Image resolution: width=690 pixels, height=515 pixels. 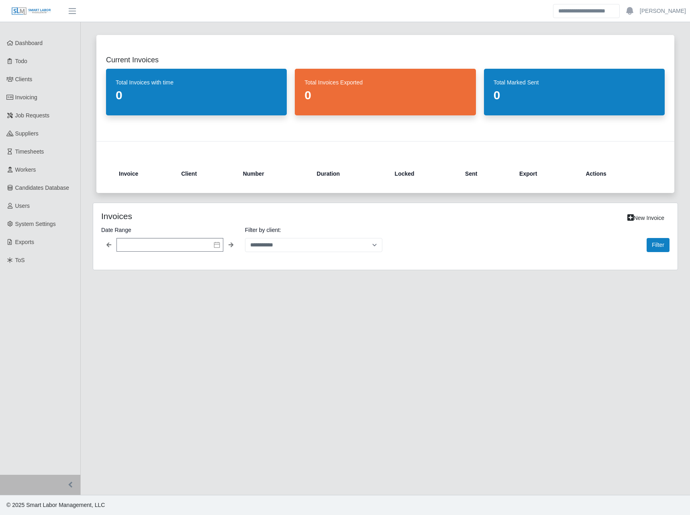 What do you see at coordinates (170, 230) in the screenshot?
I see `label: Date Range` at bounding box center [170, 230].